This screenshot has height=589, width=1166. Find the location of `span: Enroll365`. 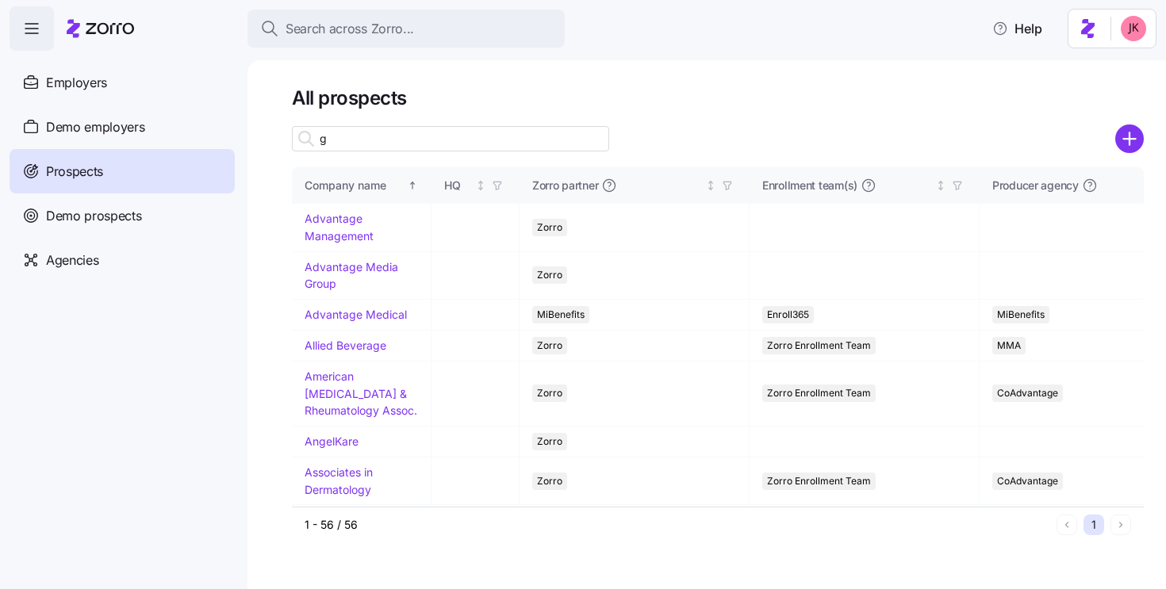

span: Enroll365 is located at coordinates (788, 315).